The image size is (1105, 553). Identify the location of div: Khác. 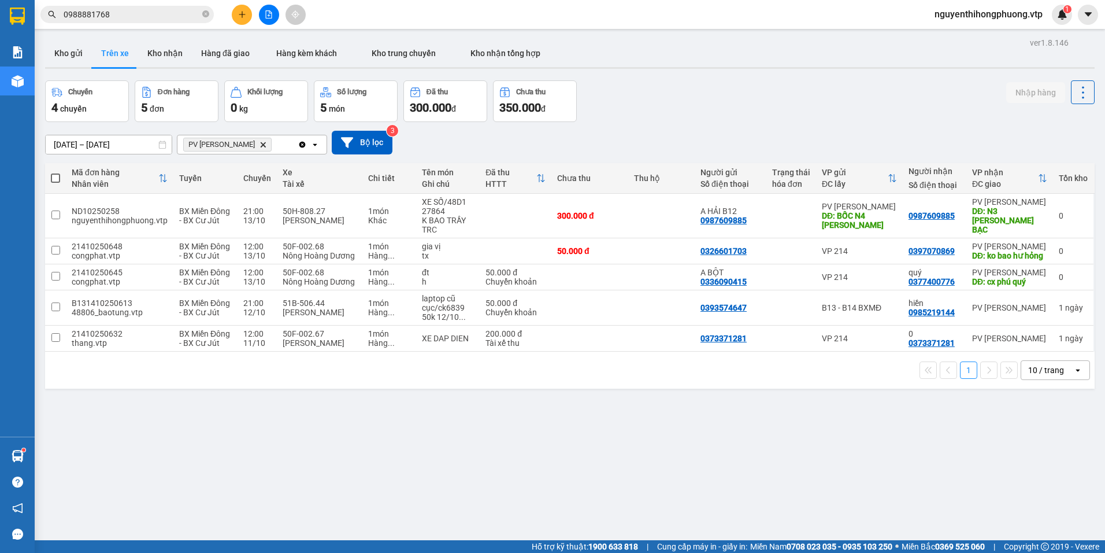
(389, 220).